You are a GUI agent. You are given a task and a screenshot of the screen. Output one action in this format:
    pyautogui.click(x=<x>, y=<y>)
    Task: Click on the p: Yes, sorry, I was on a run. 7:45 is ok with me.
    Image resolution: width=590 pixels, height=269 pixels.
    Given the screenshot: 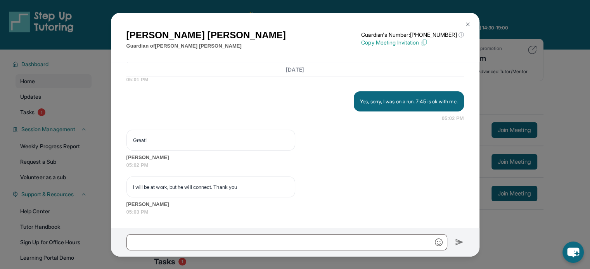 What is the action you would take?
    pyautogui.click(x=408, y=102)
    